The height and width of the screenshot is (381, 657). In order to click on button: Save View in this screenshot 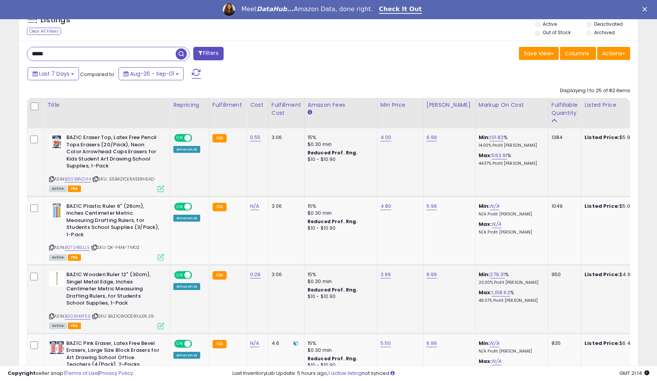, I will do `click(539, 53)`.